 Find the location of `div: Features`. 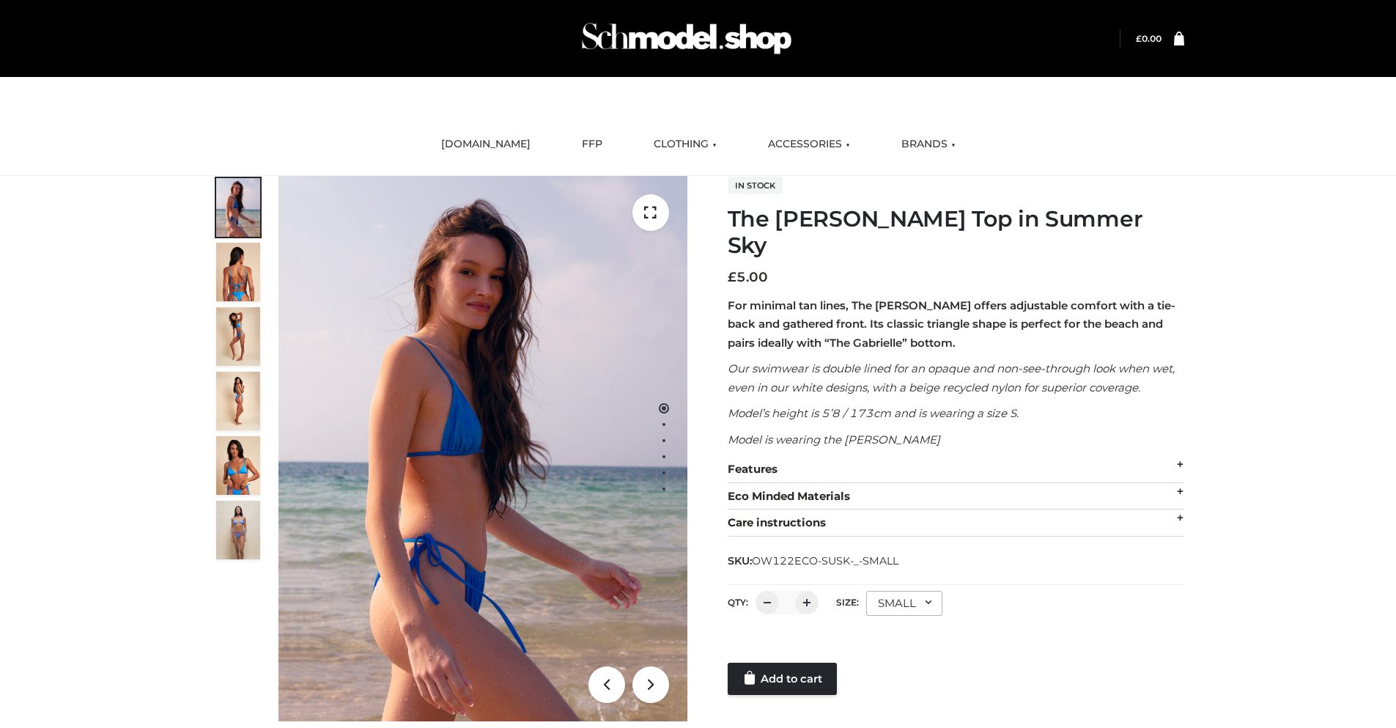

div: Features is located at coordinates (956, 469).